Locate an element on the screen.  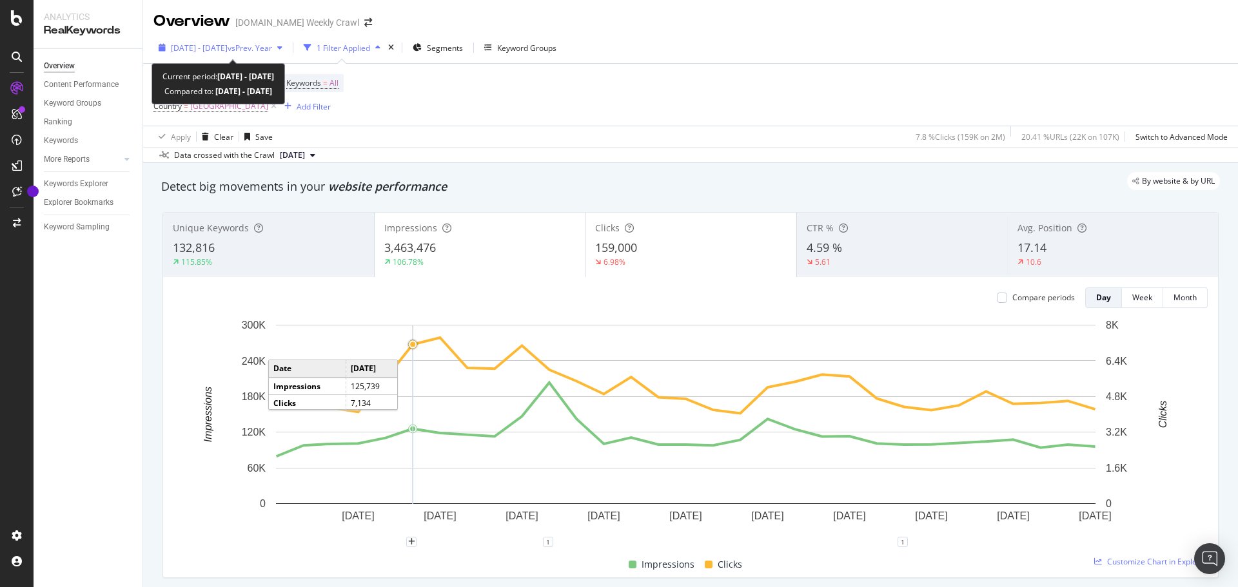
span: Impressions is located at coordinates (668, 565).